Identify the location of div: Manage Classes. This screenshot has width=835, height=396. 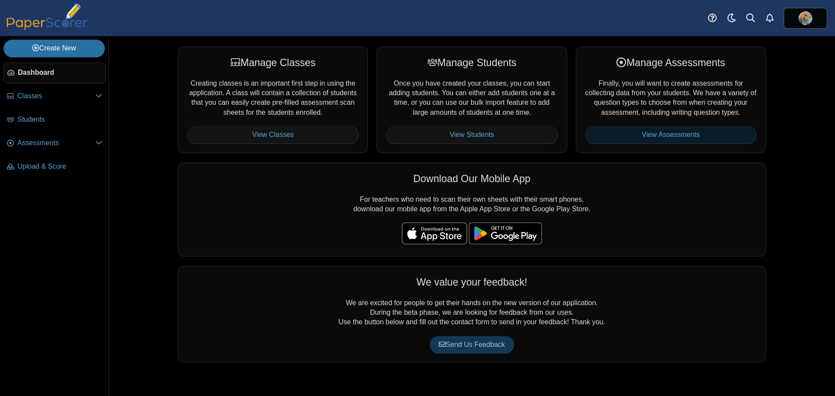
(273, 63).